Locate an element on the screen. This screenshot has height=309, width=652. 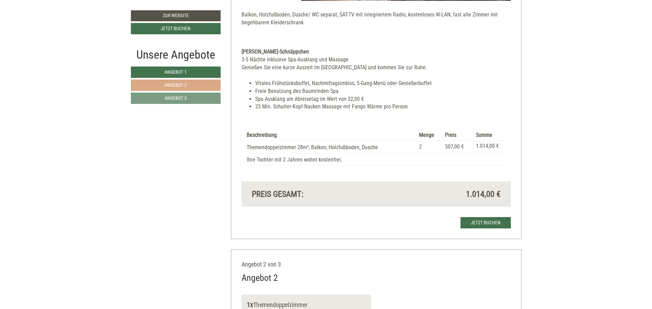
td: Themendoppelzimmer 28m², Balkon, Holzfußboden, Dusche is located at coordinates (331, 147).